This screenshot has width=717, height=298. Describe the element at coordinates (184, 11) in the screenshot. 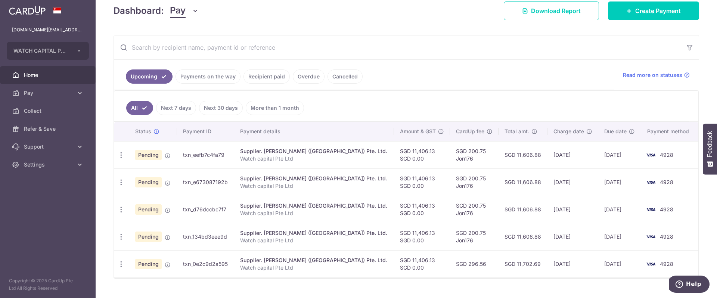

I see `button: Pay` at that location.